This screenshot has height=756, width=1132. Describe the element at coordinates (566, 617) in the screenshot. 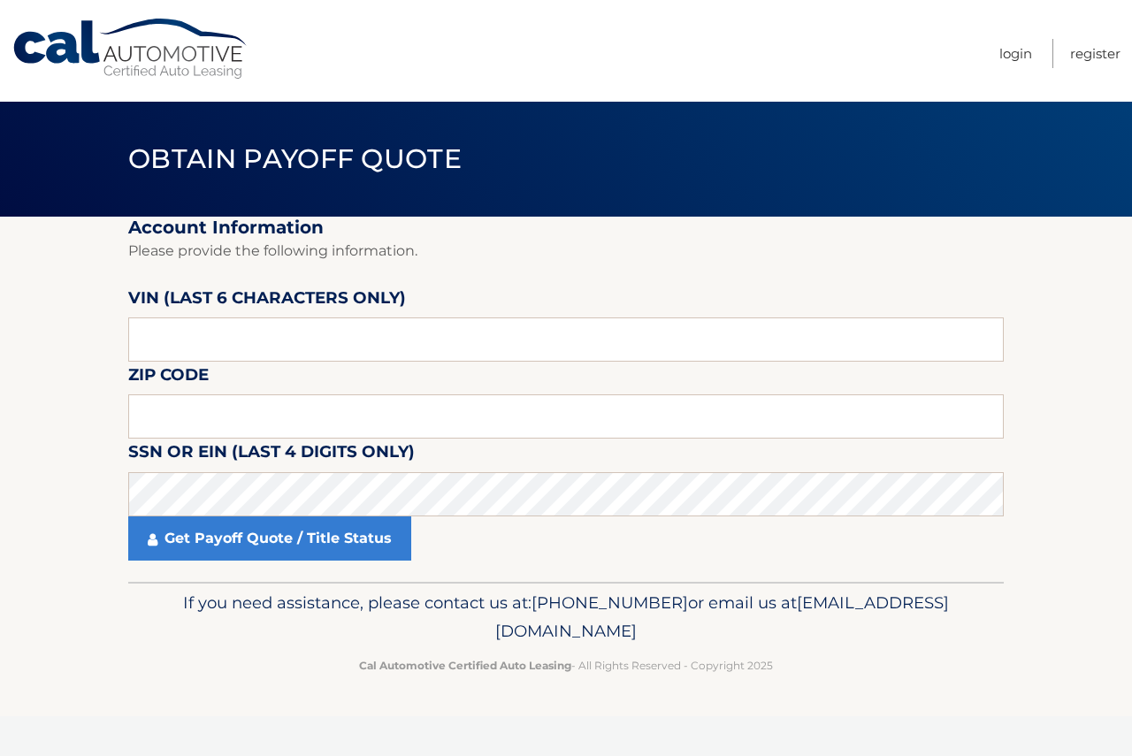

I see `p: If you need assistance, please contact us at: or email us at` at that location.